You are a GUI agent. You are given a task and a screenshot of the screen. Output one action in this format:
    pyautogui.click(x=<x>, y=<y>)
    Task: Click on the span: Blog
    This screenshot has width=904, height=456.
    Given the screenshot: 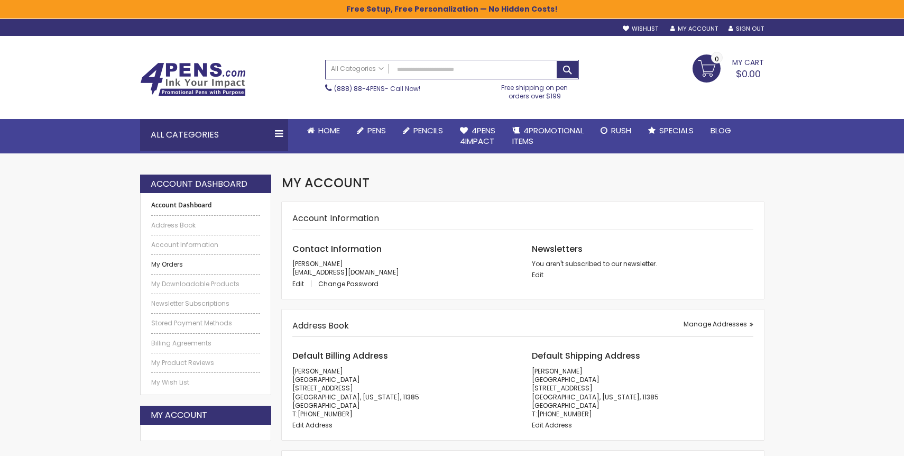 What is the action you would take?
    pyautogui.click(x=721, y=130)
    